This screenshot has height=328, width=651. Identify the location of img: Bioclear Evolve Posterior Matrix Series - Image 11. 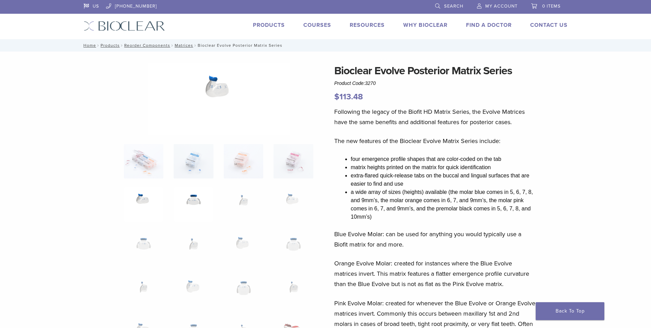
(243, 248).